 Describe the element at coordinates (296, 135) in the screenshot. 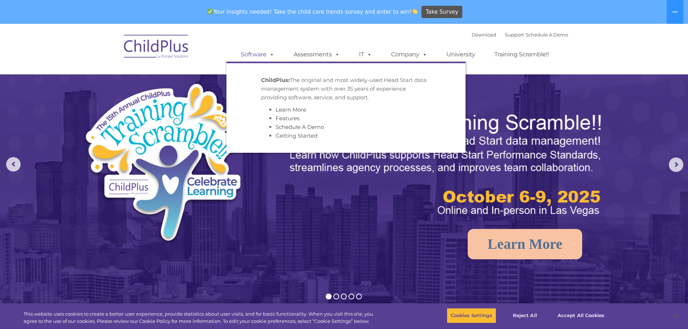

I see `a: Getting Started` at that location.